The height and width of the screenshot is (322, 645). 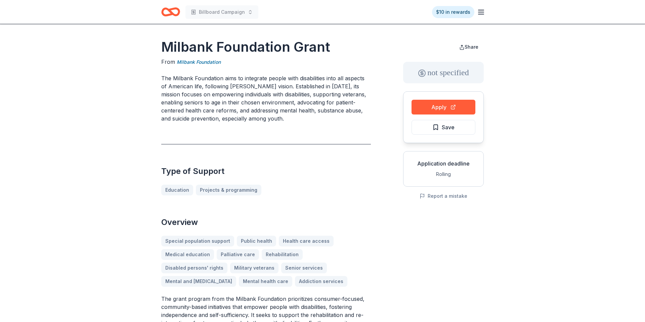 What do you see at coordinates (443, 196) in the screenshot?
I see `button: Report a mistake` at bounding box center [443, 196].